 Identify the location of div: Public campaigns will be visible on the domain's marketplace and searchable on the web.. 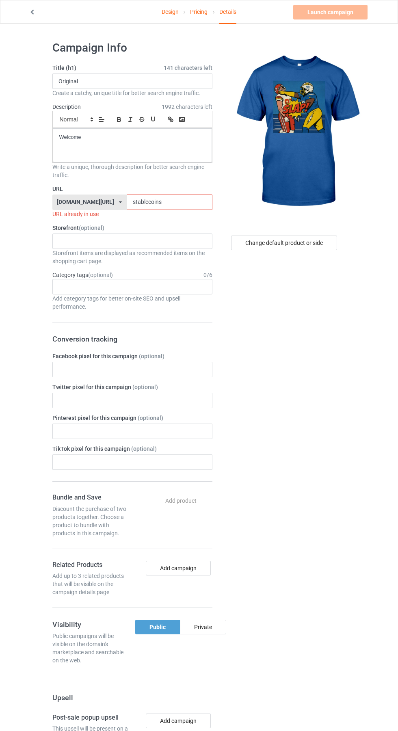
(91, 648).